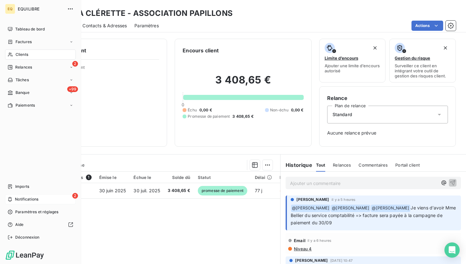 The image size is (466, 264). What do you see at coordinates (113, 177) in the screenshot?
I see `div: Émise le` at bounding box center [113, 177].